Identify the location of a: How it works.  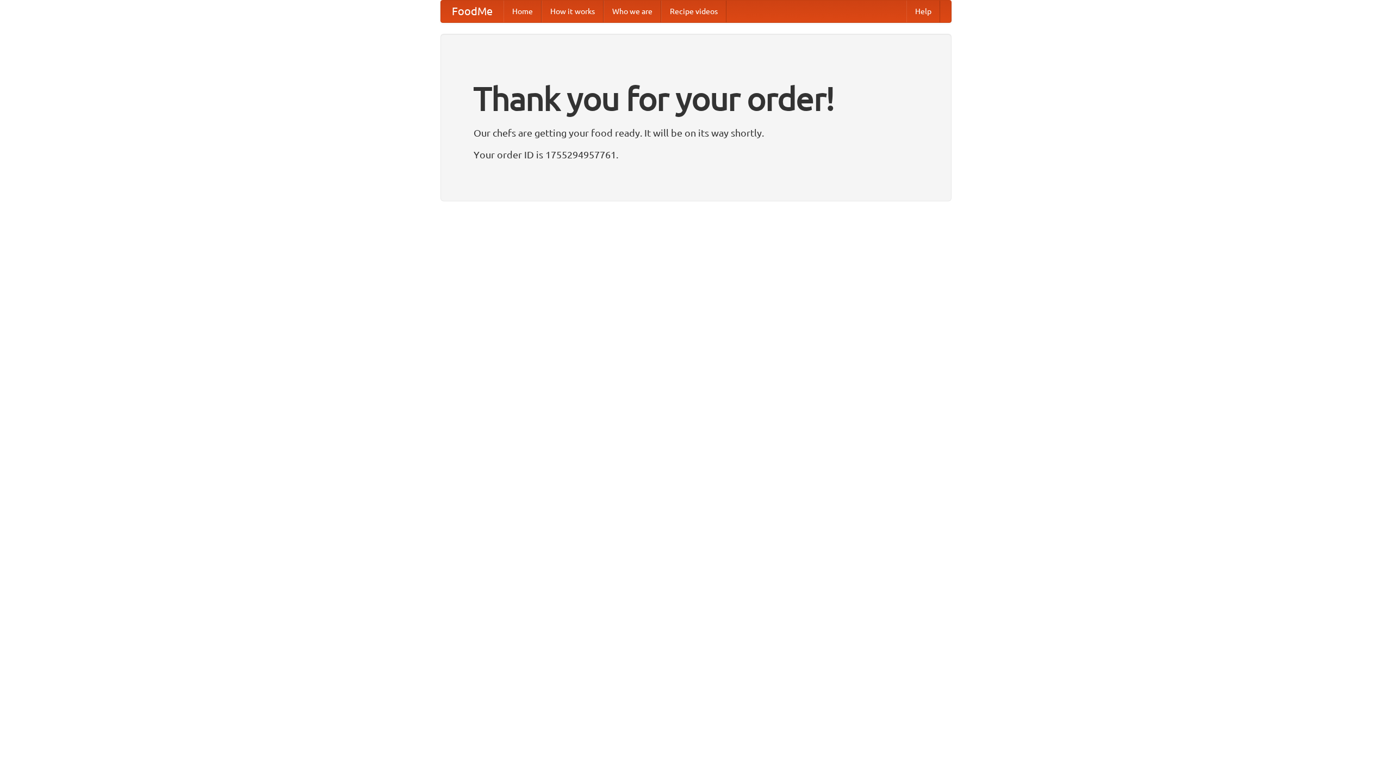
(573, 11).